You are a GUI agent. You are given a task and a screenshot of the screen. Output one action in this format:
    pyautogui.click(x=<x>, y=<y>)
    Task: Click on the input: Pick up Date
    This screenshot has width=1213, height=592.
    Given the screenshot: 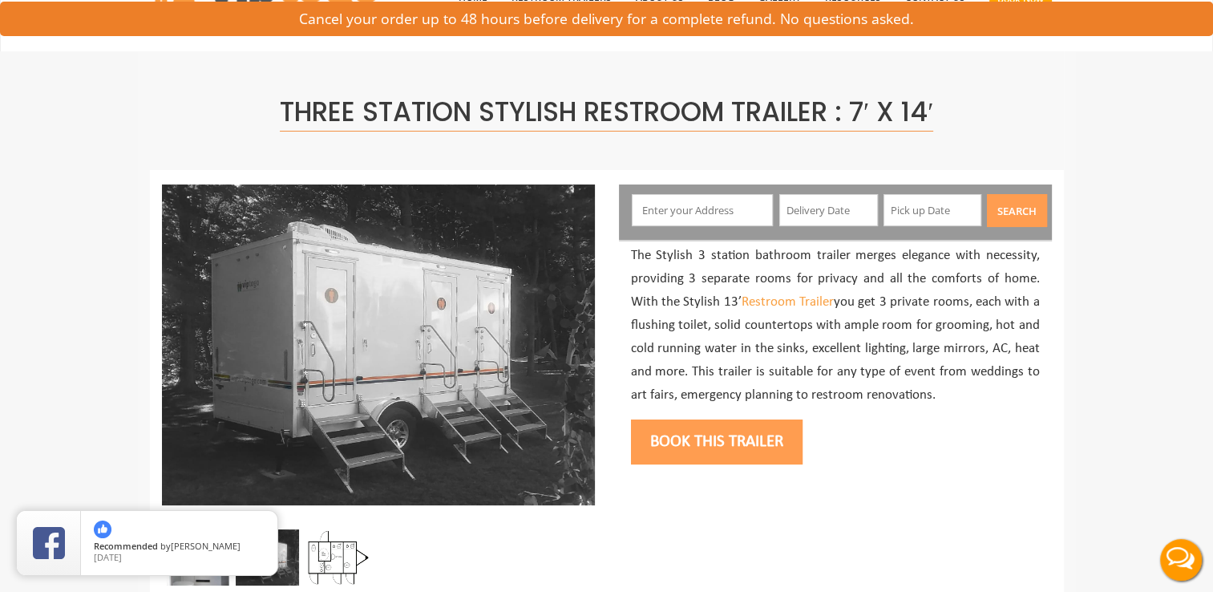 What is the action you would take?
    pyautogui.click(x=932, y=210)
    